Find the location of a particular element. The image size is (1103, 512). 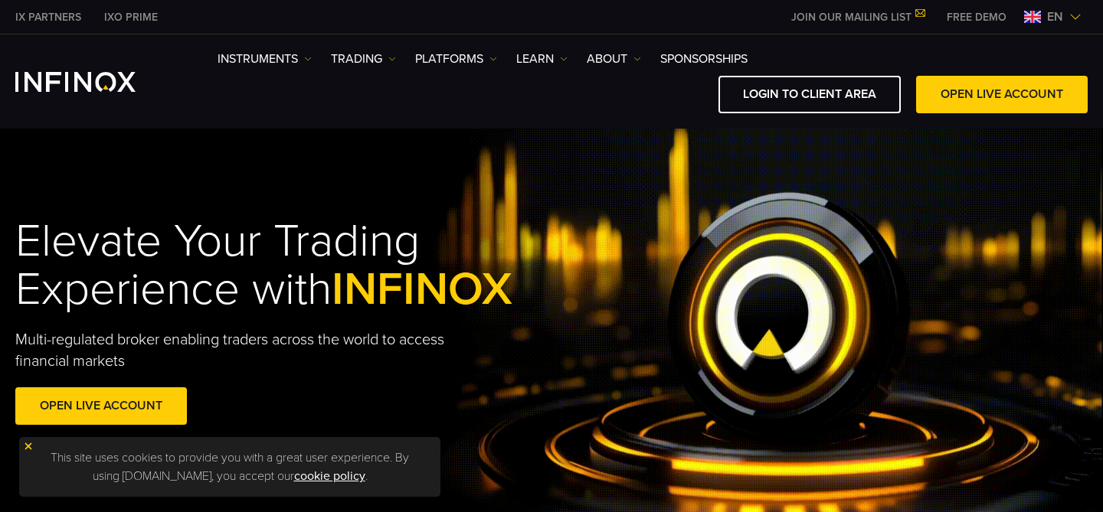

a: JOIN OUR MAILING LIST is located at coordinates (857, 17).